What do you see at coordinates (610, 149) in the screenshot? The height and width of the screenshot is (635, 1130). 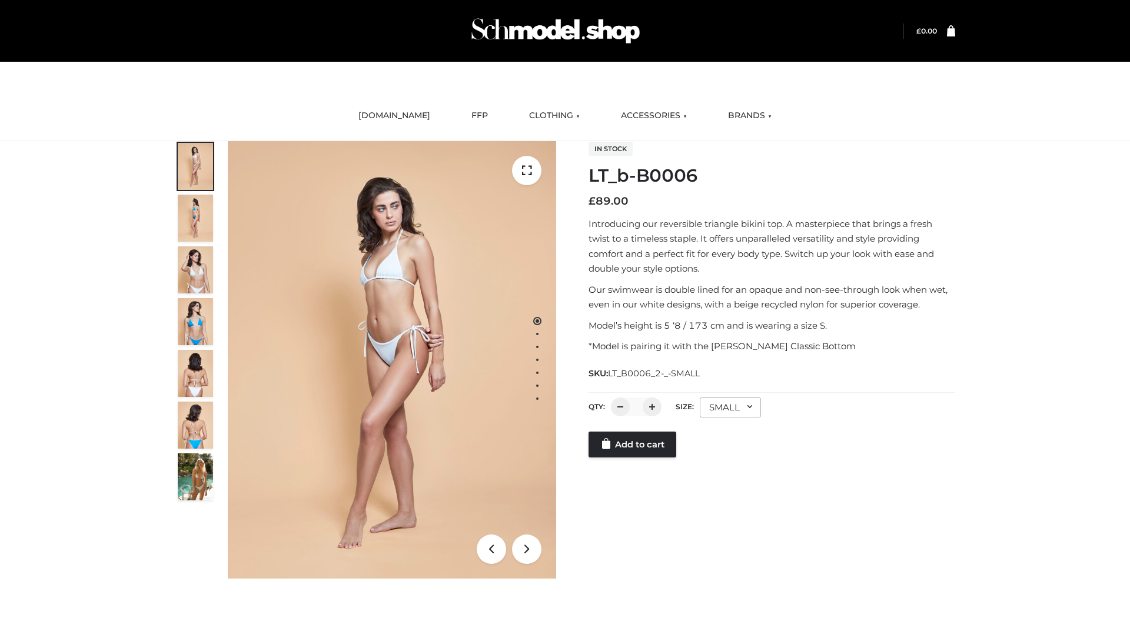 I see `span: In stock` at bounding box center [610, 149].